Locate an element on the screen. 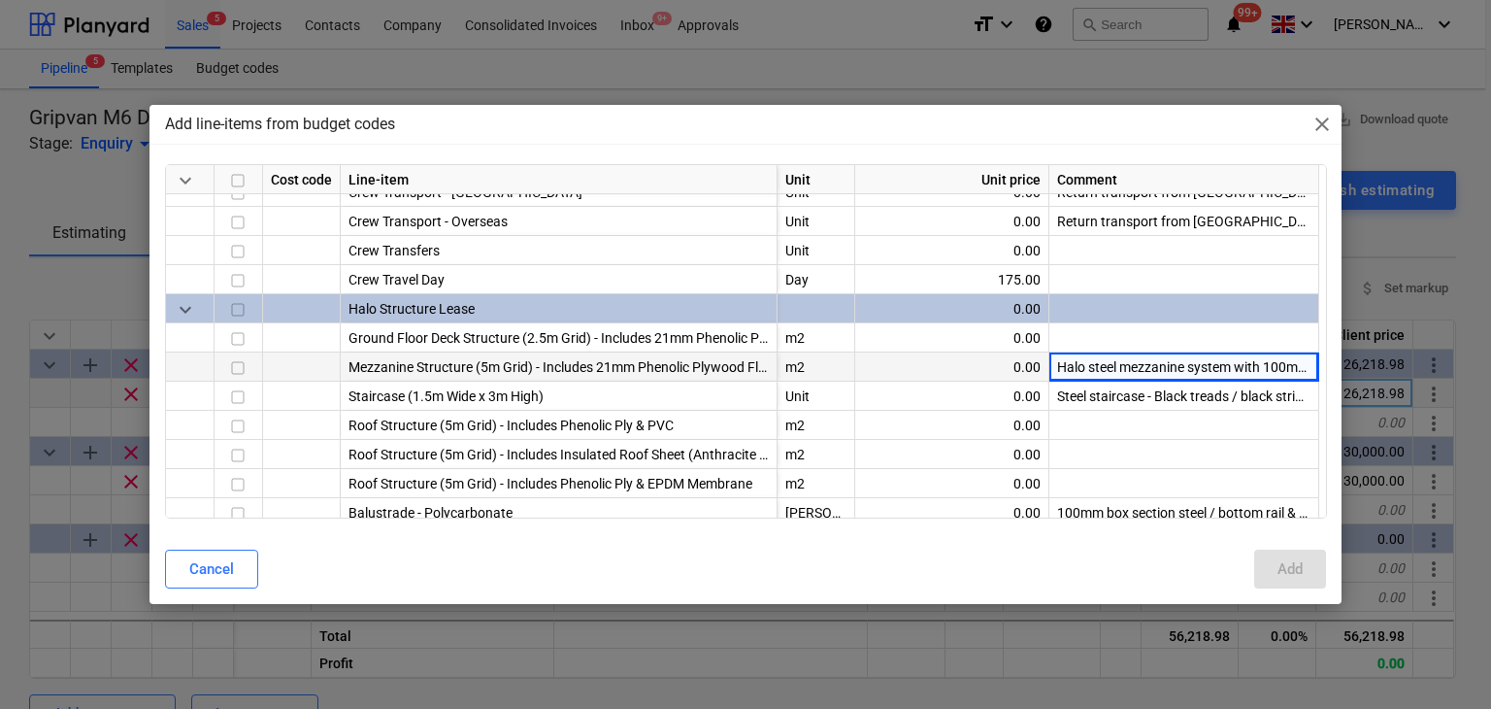  button: Cancel is located at coordinates (212, 569).